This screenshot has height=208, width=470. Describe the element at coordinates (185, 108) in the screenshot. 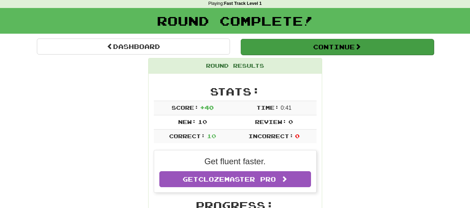

I see `span: Score:` at that location.